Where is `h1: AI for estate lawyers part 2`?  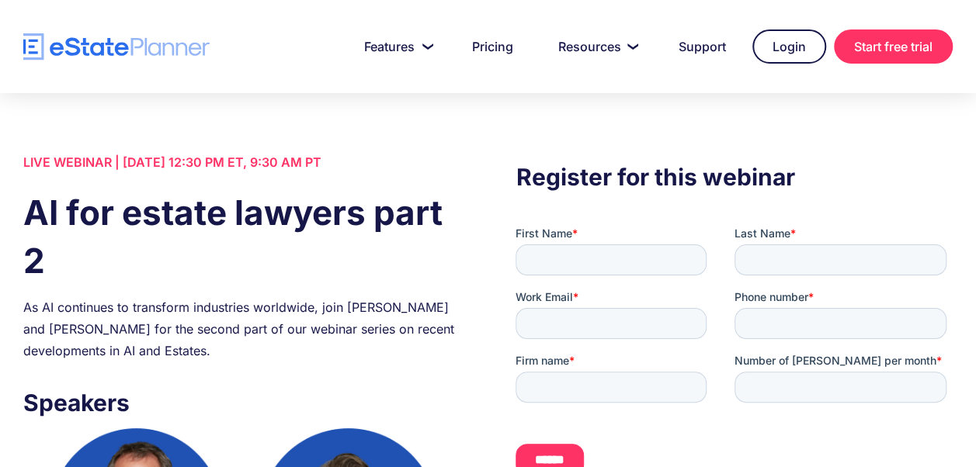
h1: AI for estate lawyers part 2 is located at coordinates (241, 237).